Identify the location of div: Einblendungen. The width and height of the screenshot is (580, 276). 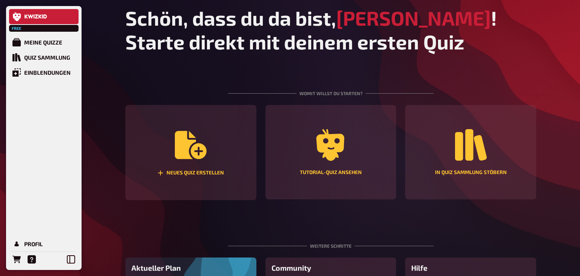
(47, 73).